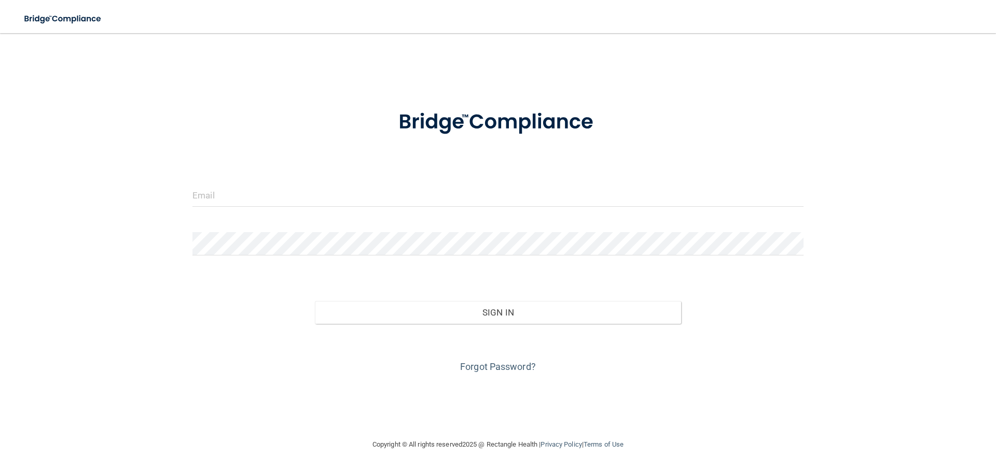 The height and width of the screenshot is (472, 996). Describe the element at coordinates (561, 444) in the screenshot. I see `a: Privacy Policy` at that location.